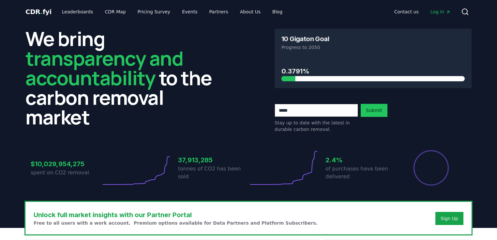  Describe the element at coordinates (440, 12) in the screenshot. I see `a: Log in` at that location.